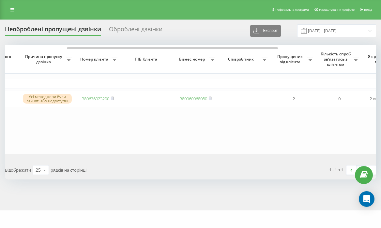 This screenshot has height=228, width=381. I want to click on span: Реферальна програма, so click(292, 9).